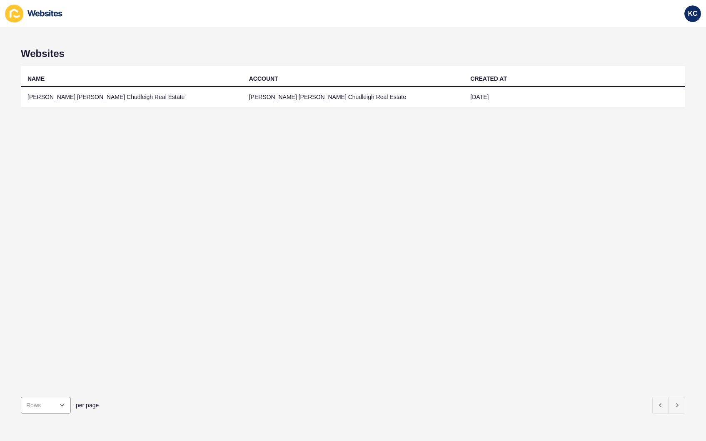 This screenshot has height=441, width=706. What do you see at coordinates (36, 79) in the screenshot?
I see `div: NAME` at bounding box center [36, 79].